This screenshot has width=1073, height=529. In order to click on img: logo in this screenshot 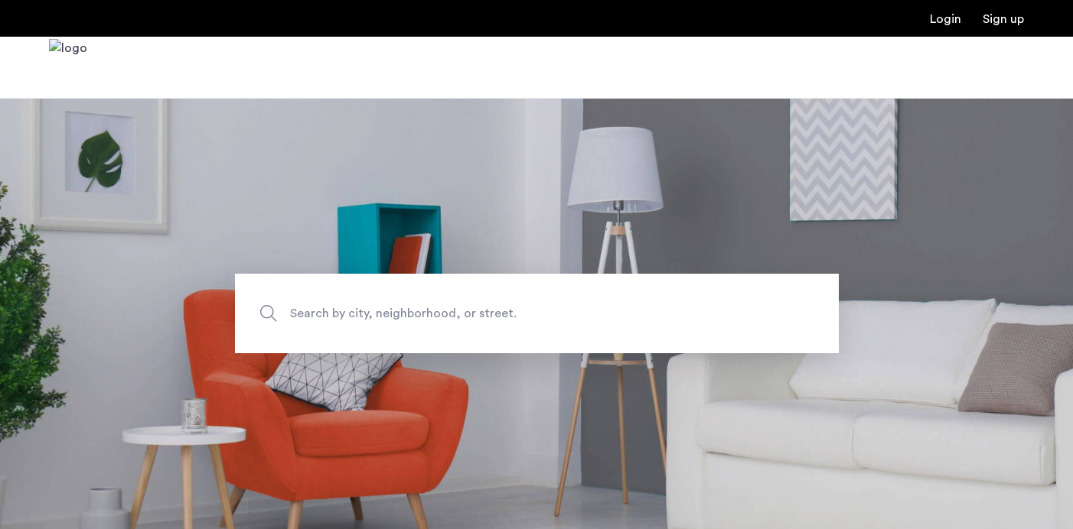, I will do `click(68, 67)`.